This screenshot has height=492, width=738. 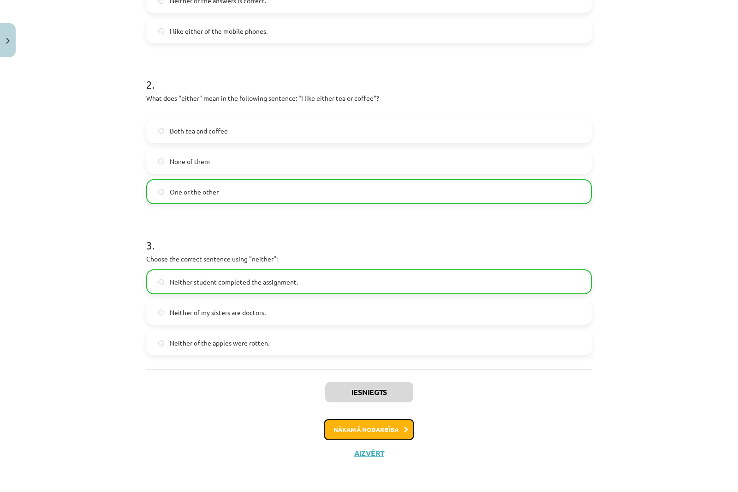 What do you see at coordinates (234, 282) in the screenshot?
I see `span: Neither student completed the assignment.` at bounding box center [234, 282].